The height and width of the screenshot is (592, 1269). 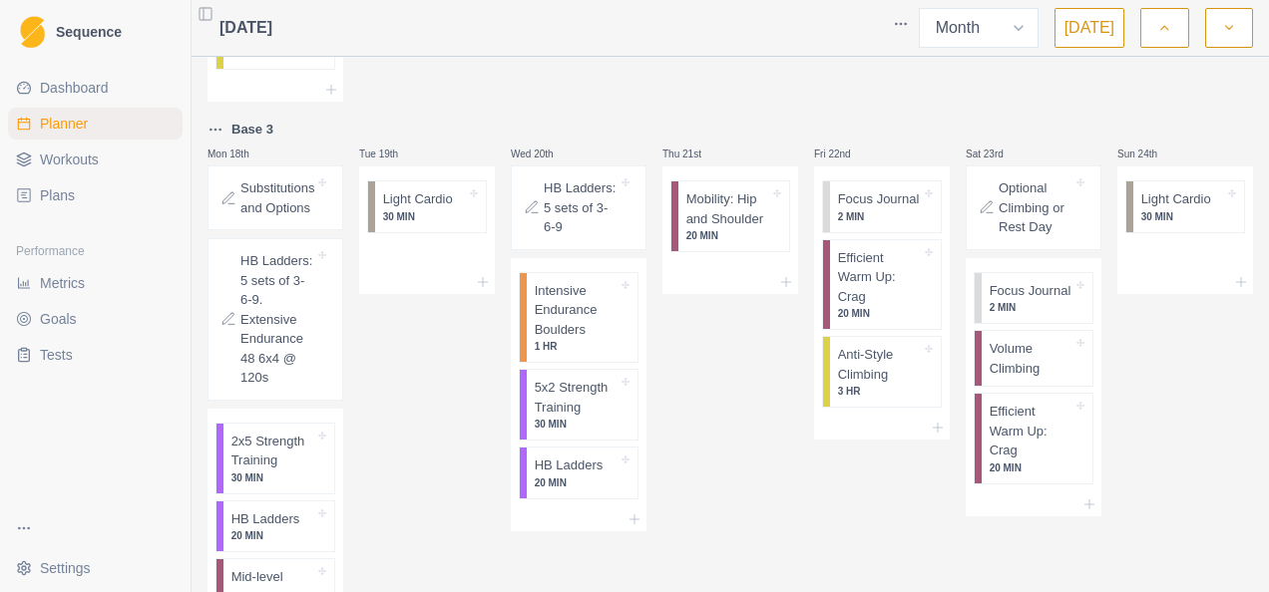 What do you see at coordinates (1033, 207) in the screenshot?
I see `div: Optional Climbing or Rest Day` at bounding box center [1033, 207].